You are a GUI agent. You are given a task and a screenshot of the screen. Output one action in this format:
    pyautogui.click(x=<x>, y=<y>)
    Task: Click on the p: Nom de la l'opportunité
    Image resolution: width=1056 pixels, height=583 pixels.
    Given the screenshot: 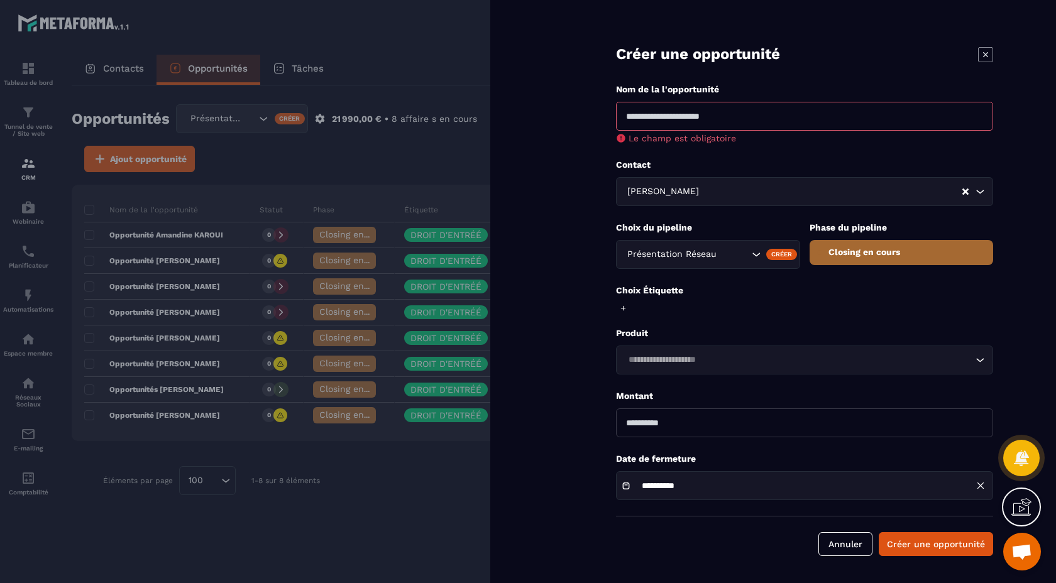 What is the action you would take?
    pyautogui.click(x=805, y=89)
    